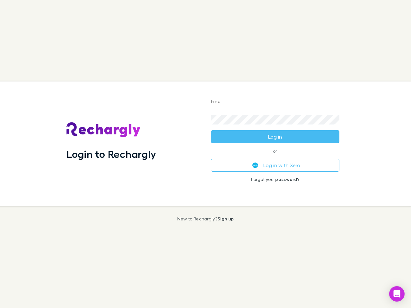 This screenshot has width=411, height=308. Describe the element at coordinates (111, 154) in the screenshot. I see `h1: Login to Rechargly` at that location.